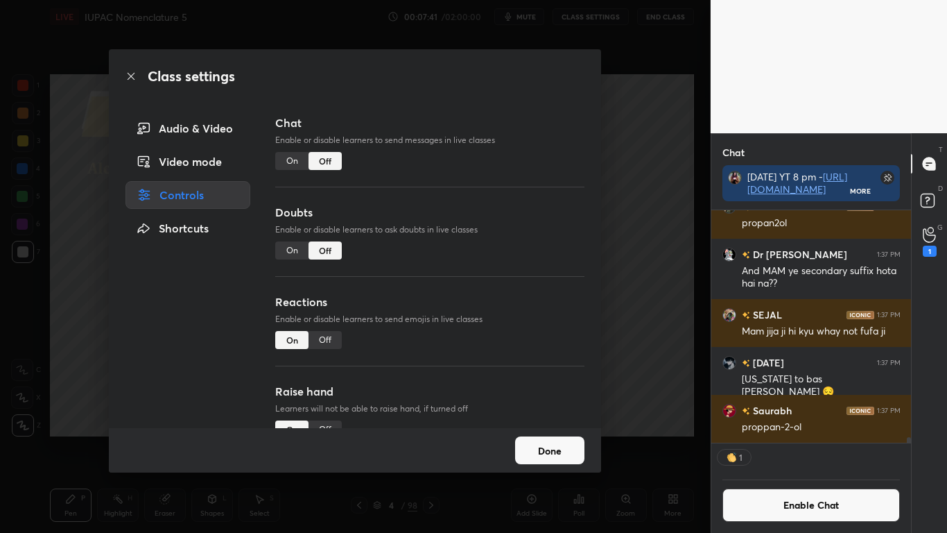 The image size is (947, 533). What do you see at coordinates (940, 227) in the screenshot?
I see `p: G` at bounding box center [940, 227].